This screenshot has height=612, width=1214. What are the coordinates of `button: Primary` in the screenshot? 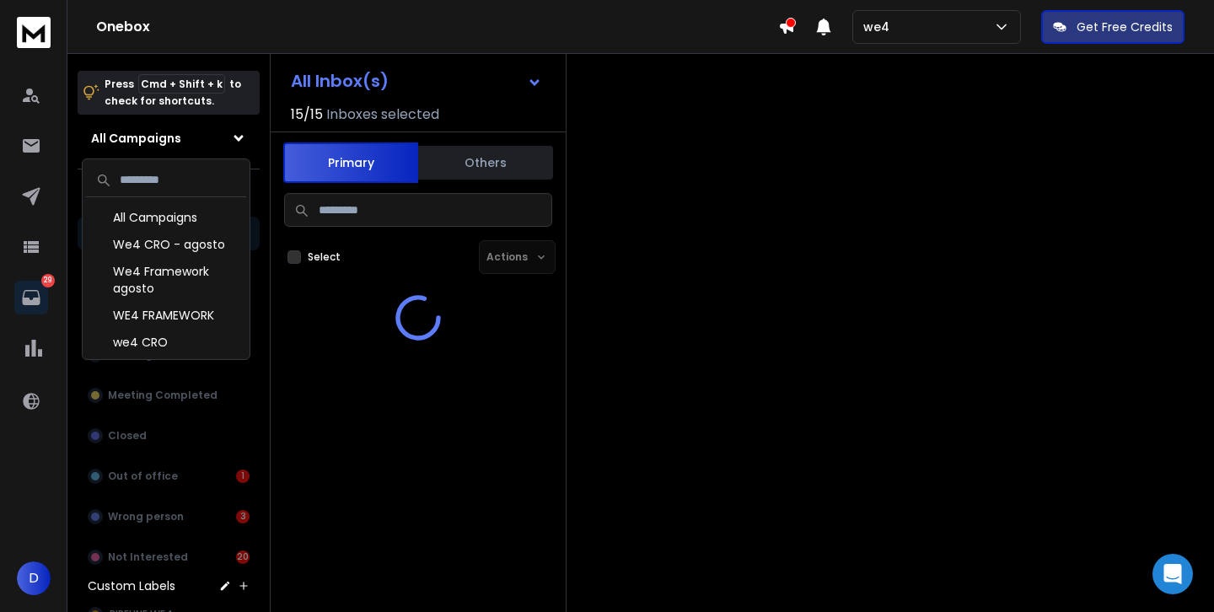 It's located at (351, 163).